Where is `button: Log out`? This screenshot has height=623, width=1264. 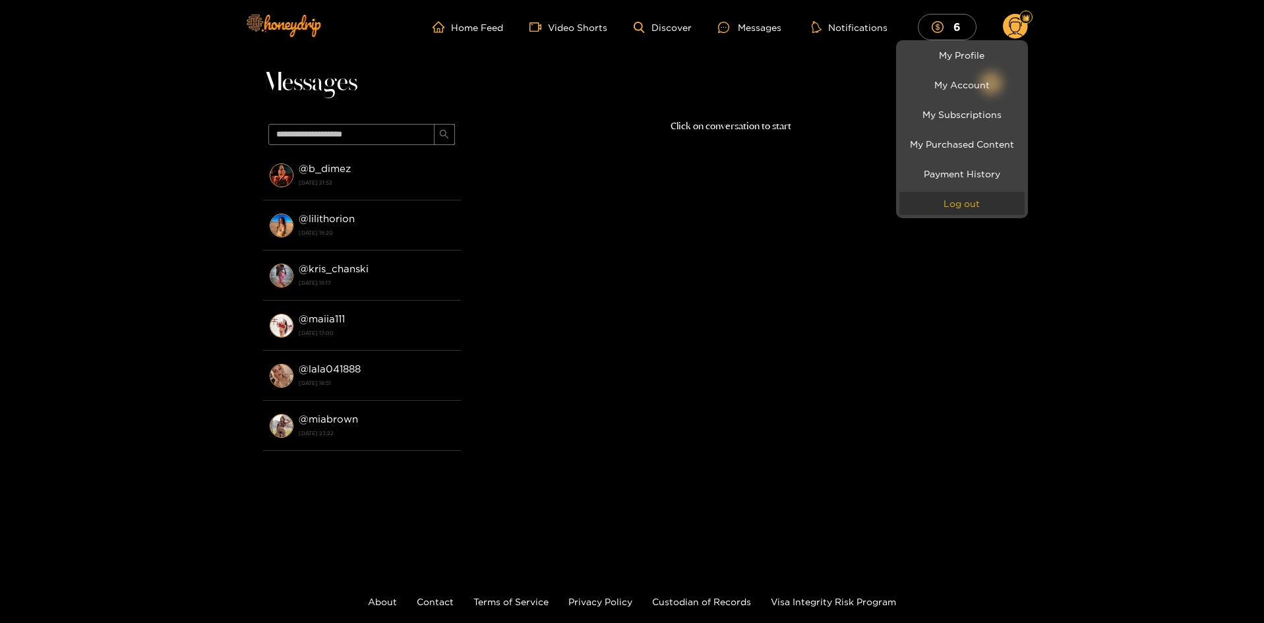
button: Log out is located at coordinates (962, 203).